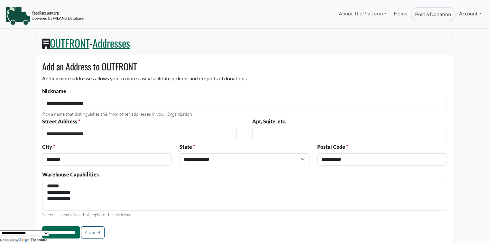  What do you see at coordinates (111, 43) in the screenshot?
I see `a: Addresses` at bounding box center [111, 43].